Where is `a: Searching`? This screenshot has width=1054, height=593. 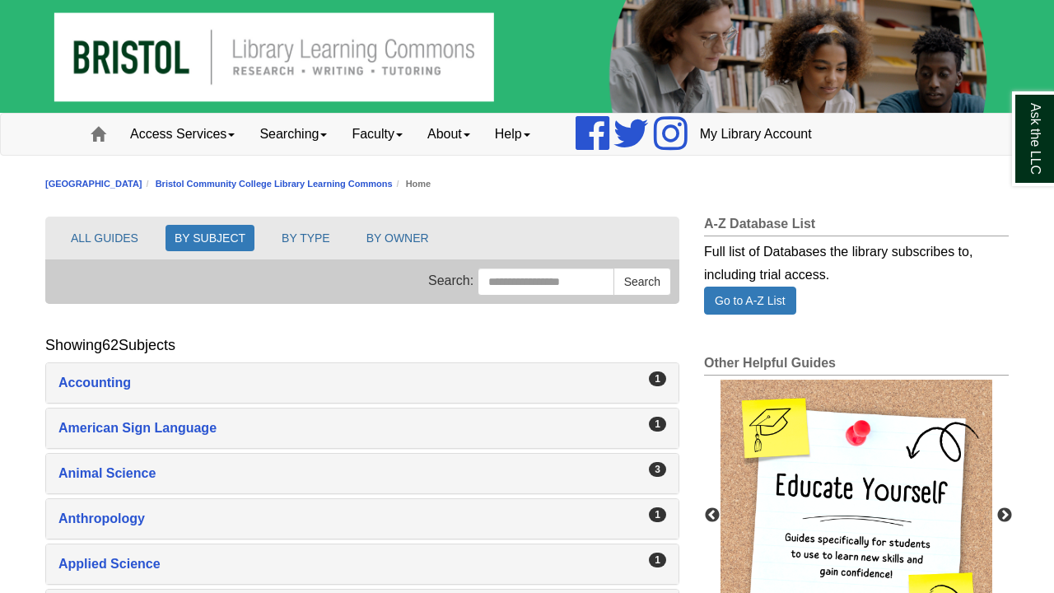
a: Searching is located at coordinates (293, 134).